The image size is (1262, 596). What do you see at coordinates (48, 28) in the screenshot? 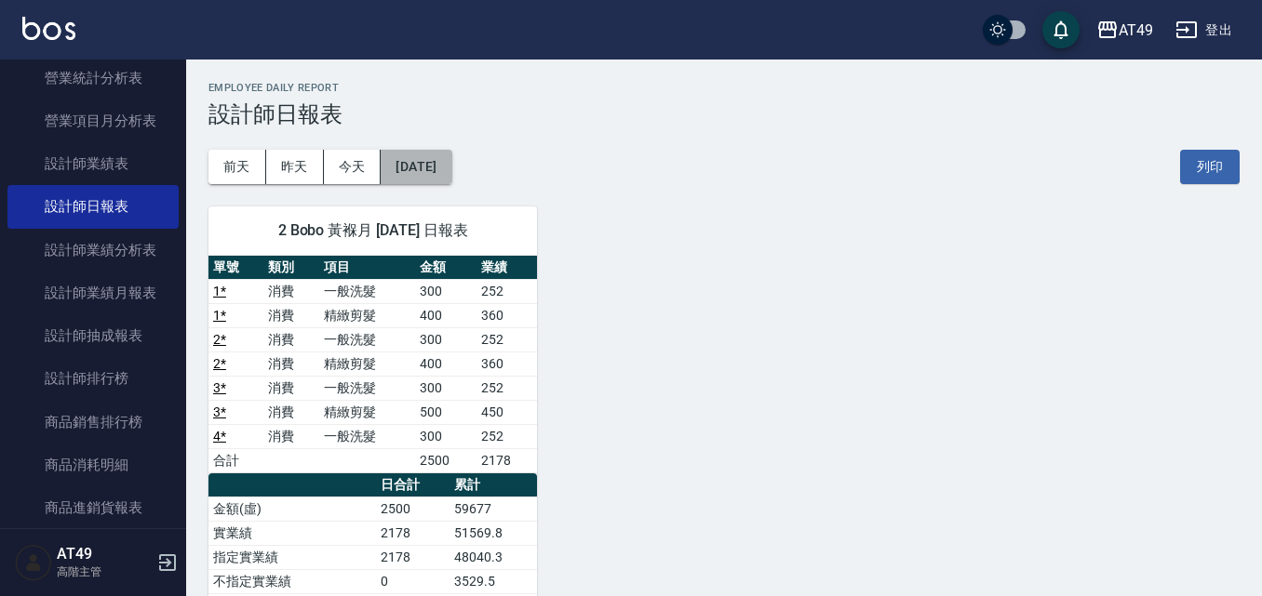
I see `img: Logo` at bounding box center [48, 28].